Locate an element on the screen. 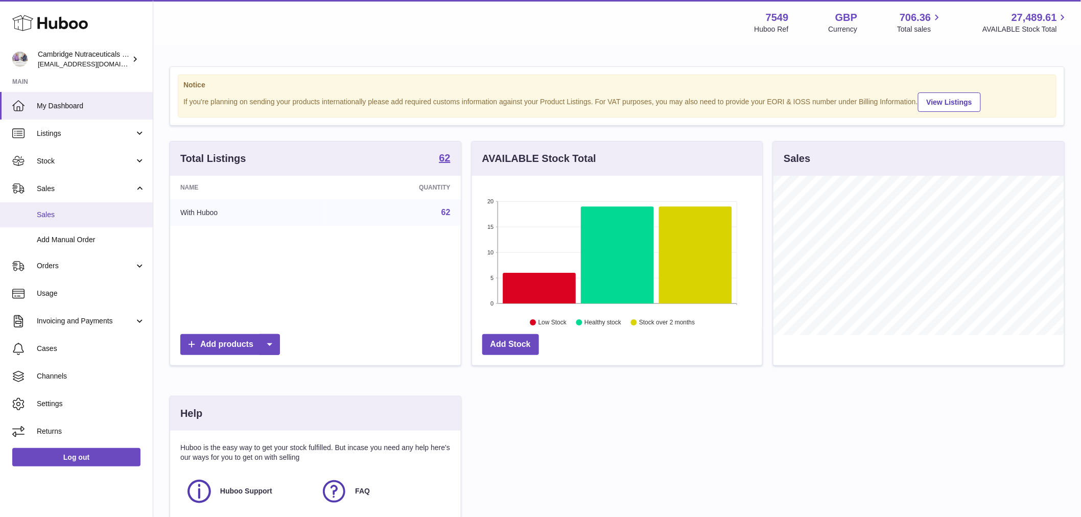 The image size is (1081, 517). span: FAQ is located at coordinates (362, 491).